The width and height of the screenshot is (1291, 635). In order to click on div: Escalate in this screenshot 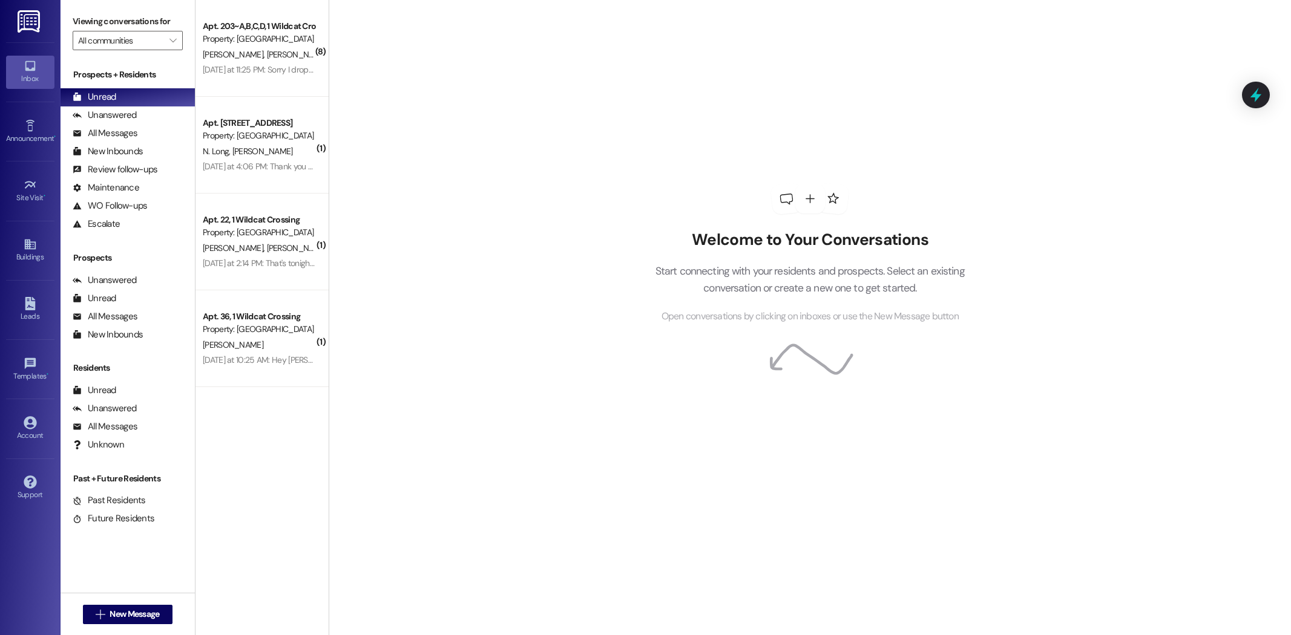, I will do `click(96, 224)`.